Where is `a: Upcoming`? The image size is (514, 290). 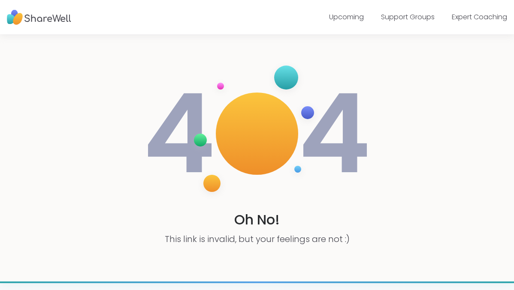
a: Upcoming is located at coordinates (346, 17).